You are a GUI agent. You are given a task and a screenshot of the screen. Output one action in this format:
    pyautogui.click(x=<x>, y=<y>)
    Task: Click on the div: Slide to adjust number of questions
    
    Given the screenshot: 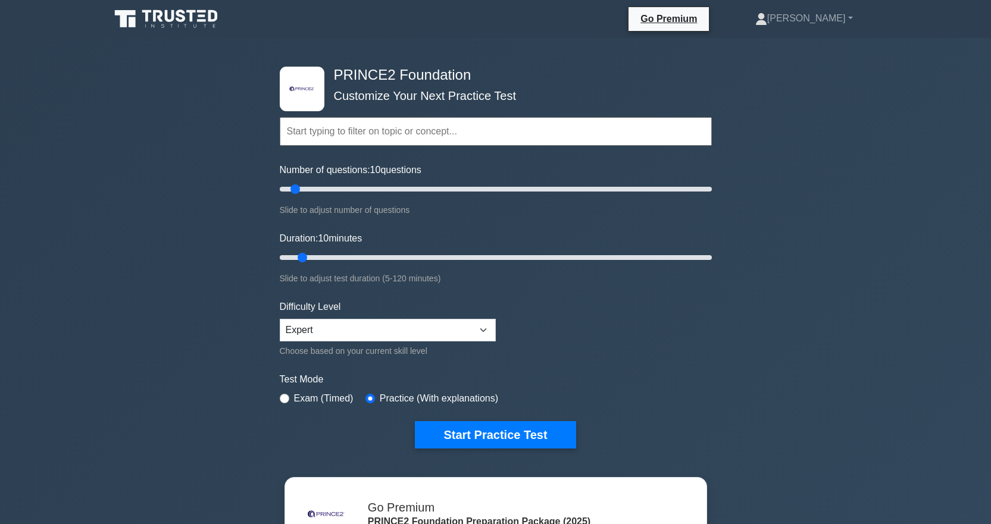 What is the action you would take?
    pyautogui.click(x=496, y=210)
    